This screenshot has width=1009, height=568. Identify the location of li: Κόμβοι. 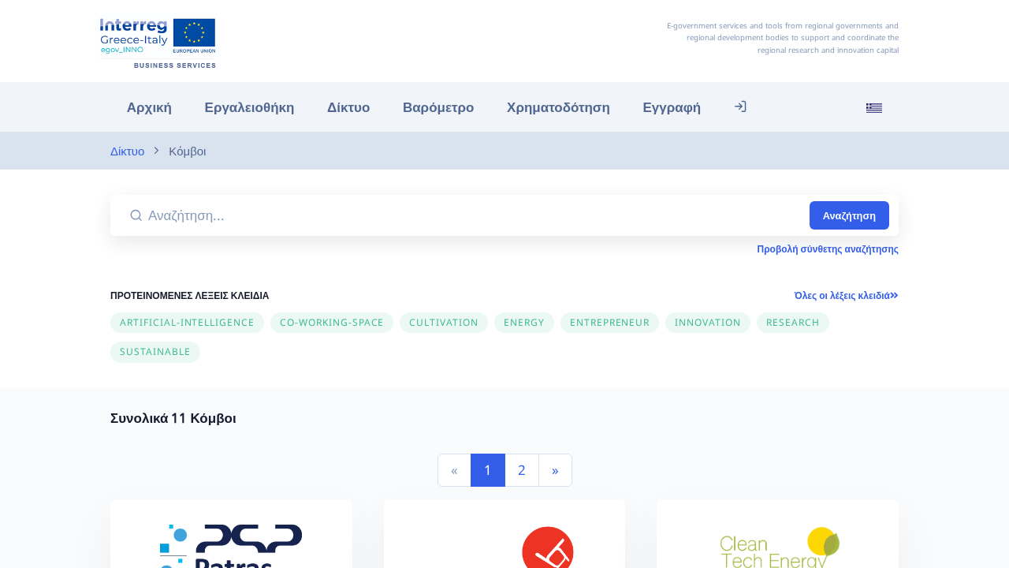
(175, 151).